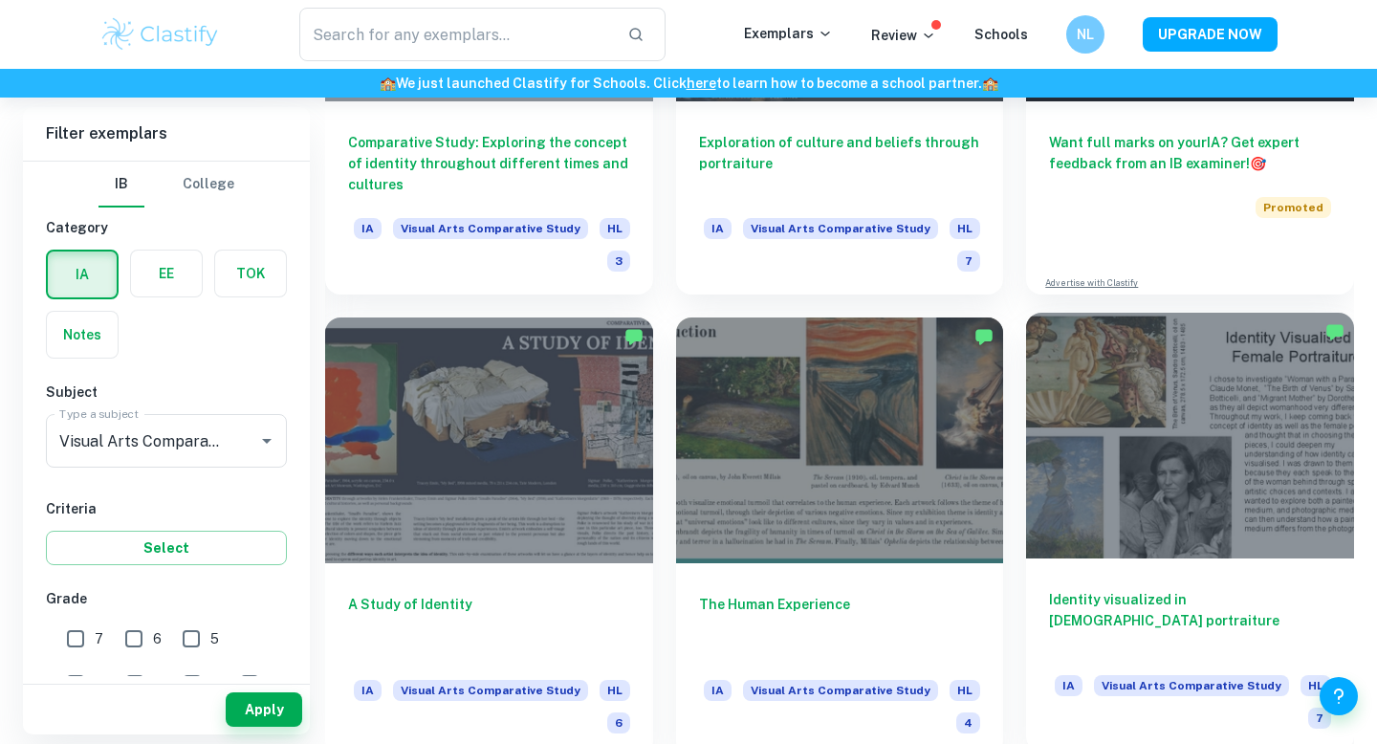 The width and height of the screenshot is (1377, 744). What do you see at coordinates (788, 33) in the screenshot?
I see `p: Exemplars` at bounding box center [788, 33].